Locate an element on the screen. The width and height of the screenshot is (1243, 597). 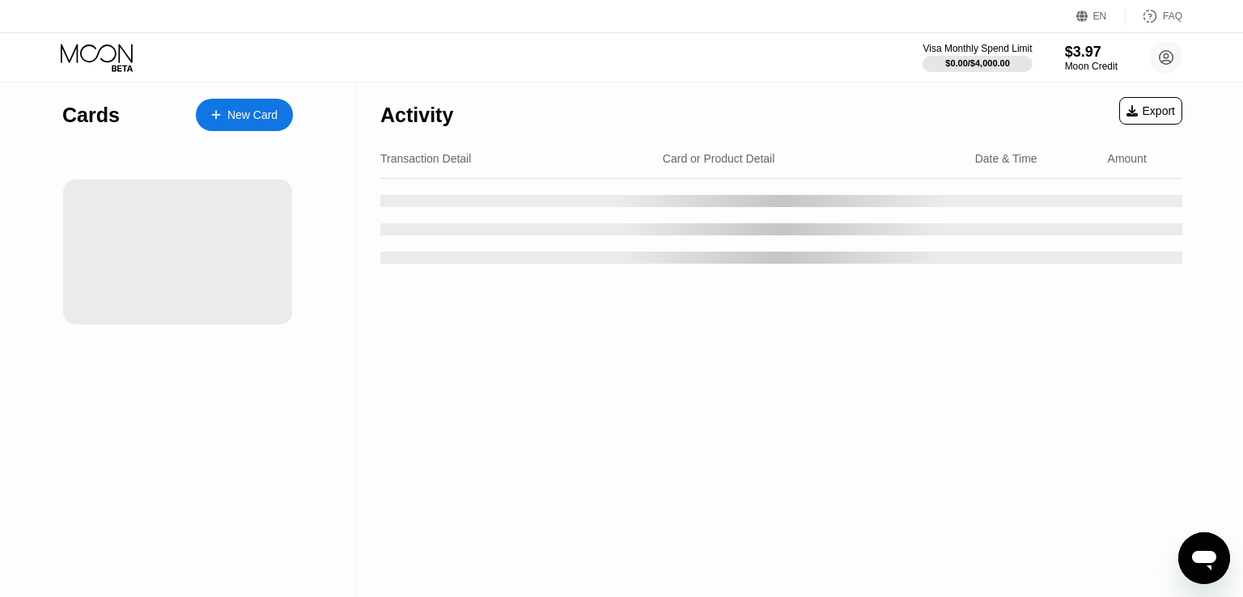
div: Visa Monthly Spend Limit$0.00/$4,000.00 is located at coordinates (977, 57).